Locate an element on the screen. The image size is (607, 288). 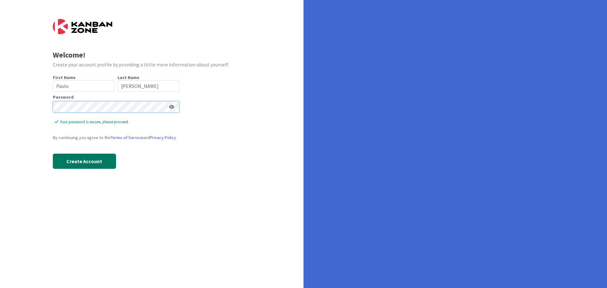
div: By continuing you agree to the and is located at coordinates (116, 138).